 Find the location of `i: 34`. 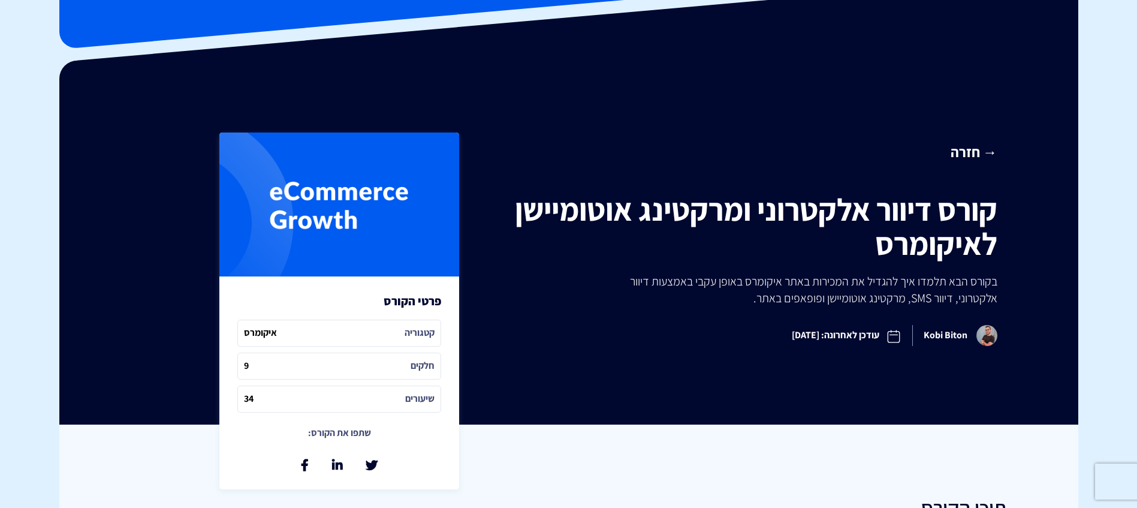

i: 34 is located at coordinates (249, 399).